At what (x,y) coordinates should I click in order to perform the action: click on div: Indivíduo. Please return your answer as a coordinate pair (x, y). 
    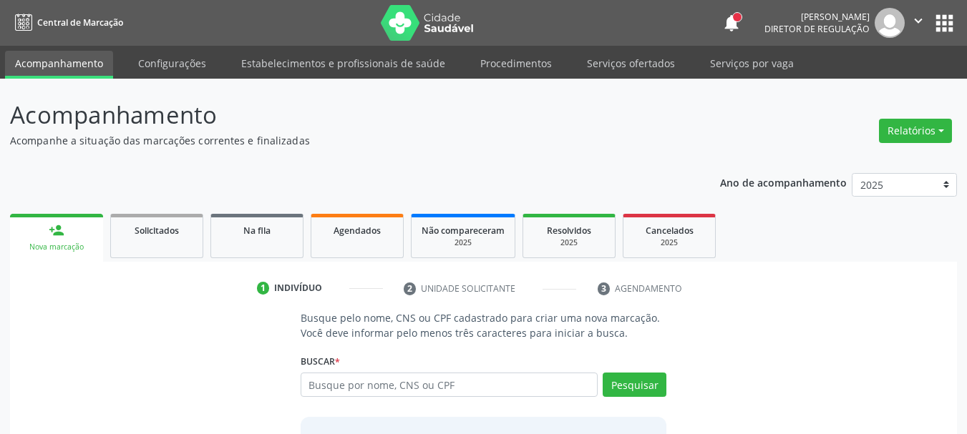
    Looking at the image, I should click on (298, 288).